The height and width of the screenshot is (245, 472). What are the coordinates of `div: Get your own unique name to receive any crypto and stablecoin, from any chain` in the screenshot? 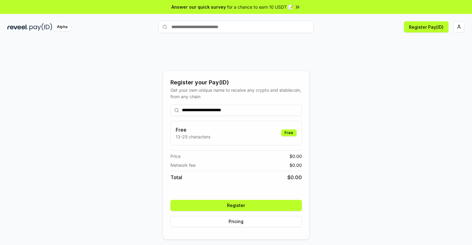 It's located at (236, 93).